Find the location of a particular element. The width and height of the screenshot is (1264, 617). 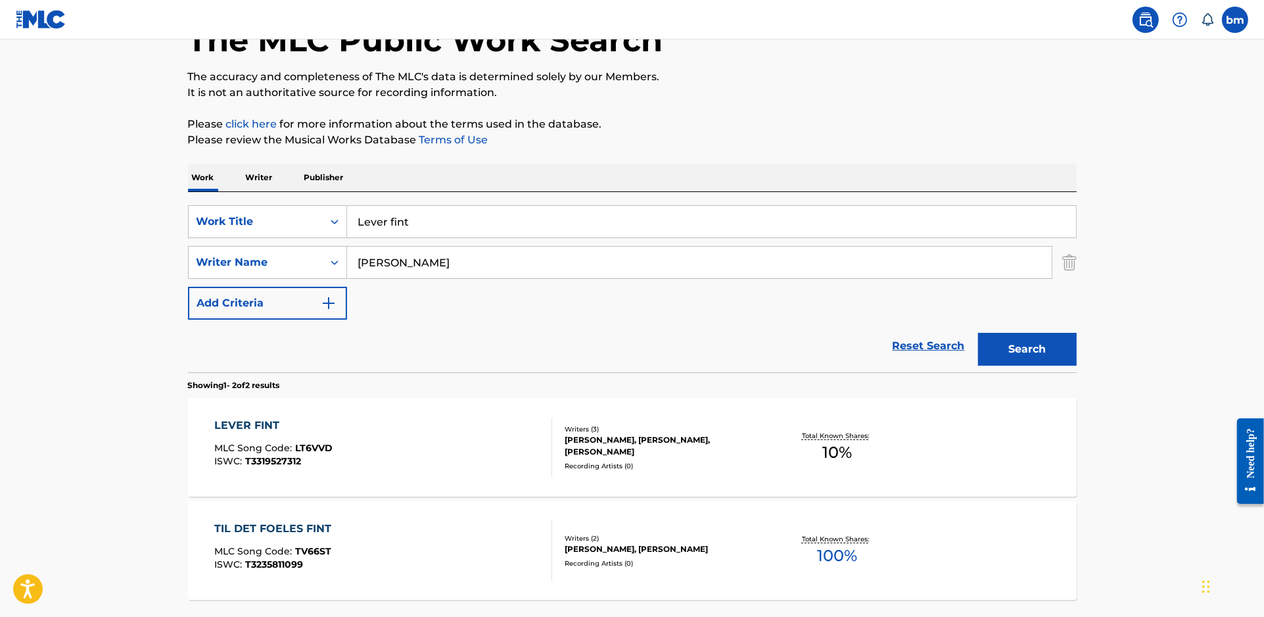

img: MLC Logo is located at coordinates (41, 19).